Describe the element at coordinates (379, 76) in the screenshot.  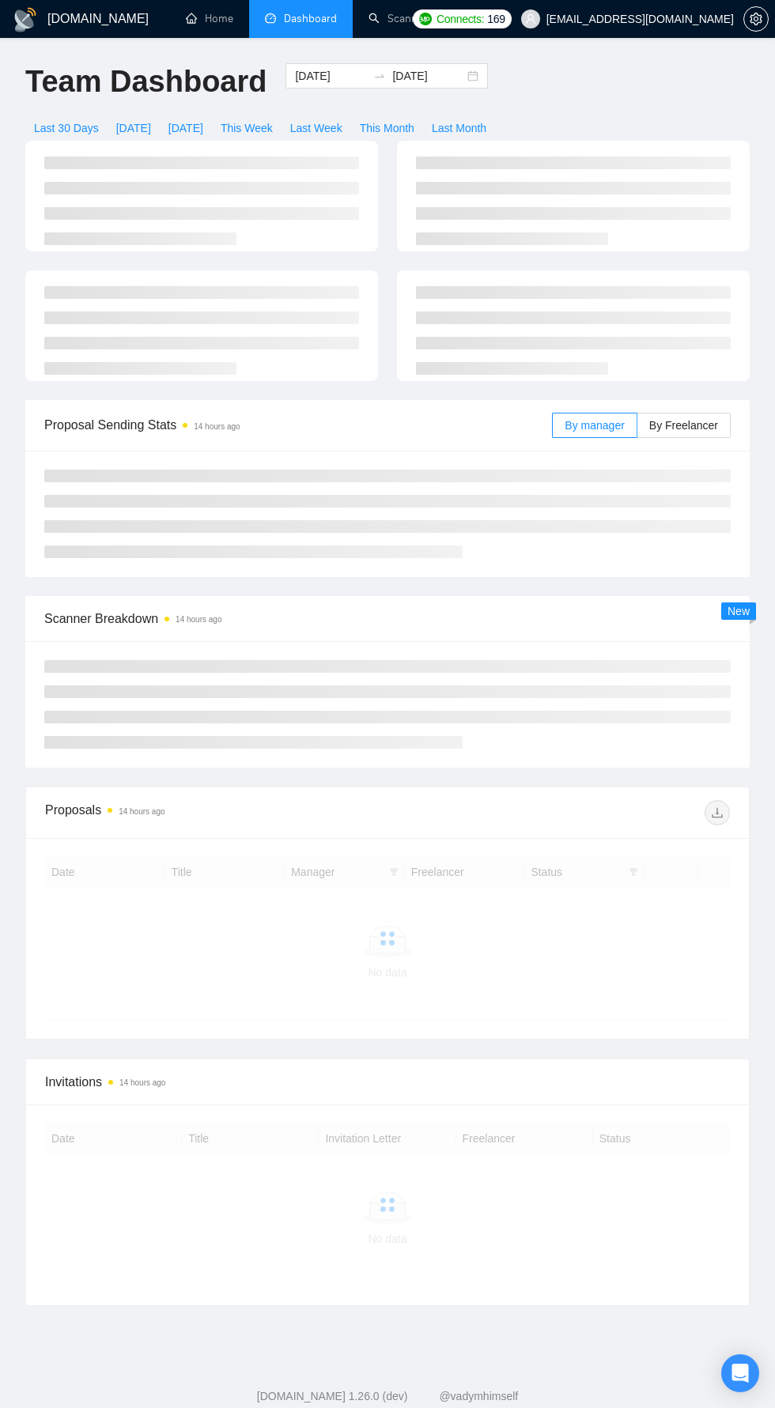
I see `span: swap-right` at that location.